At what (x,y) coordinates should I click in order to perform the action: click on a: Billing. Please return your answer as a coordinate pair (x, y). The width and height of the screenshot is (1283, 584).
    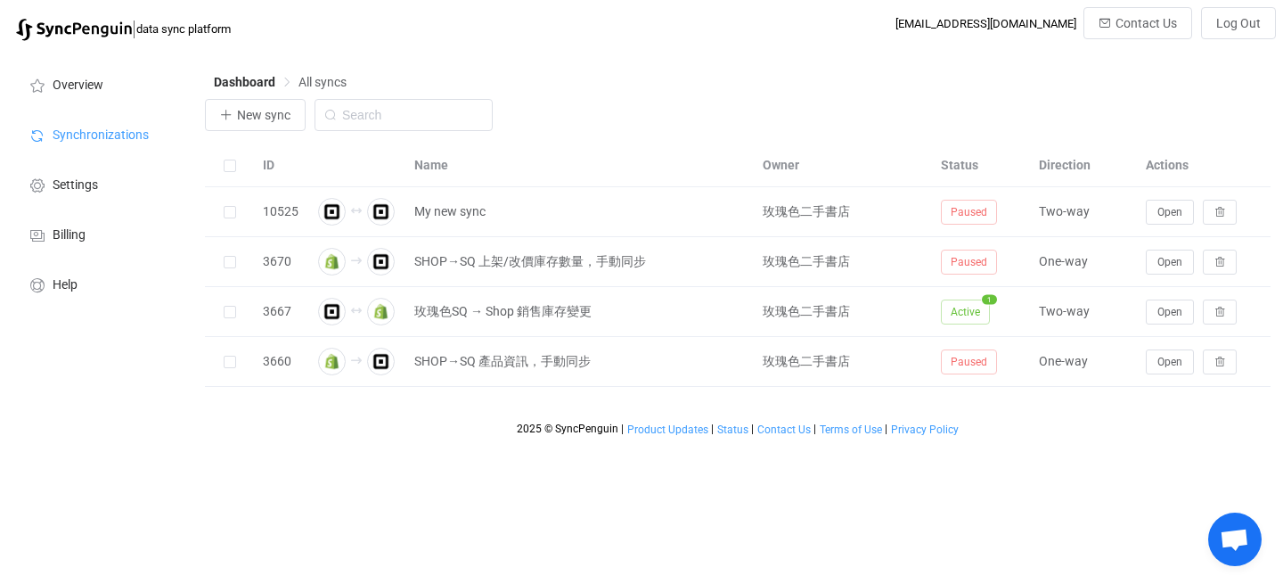
    Looking at the image, I should click on (98, 233).